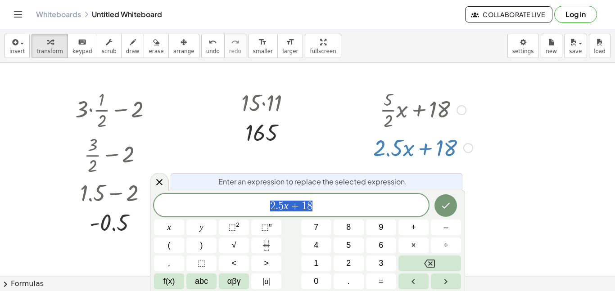 This screenshot has width=615, height=291. Describe the element at coordinates (381, 281) in the screenshot. I see `button: Equals` at that location.